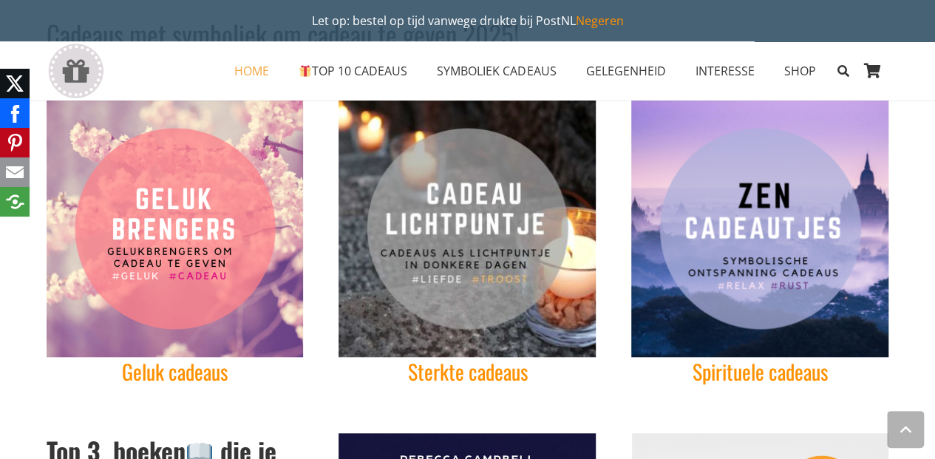 The height and width of the screenshot is (459, 935). Describe the element at coordinates (175, 228) in the screenshot. I see `img: Geef een geluksbrenger cadeau! Leuk voor een goede vriendin, collega of voor een verjaardag ed` at that location.